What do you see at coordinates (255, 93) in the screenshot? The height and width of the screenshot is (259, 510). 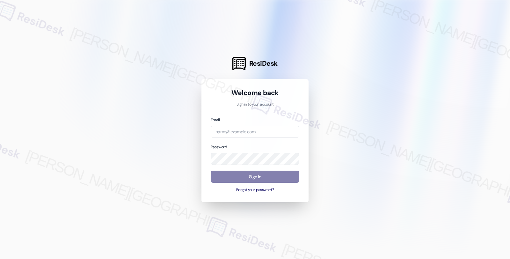 I see `h1: Welcome back` at bounding box center [255, 93].